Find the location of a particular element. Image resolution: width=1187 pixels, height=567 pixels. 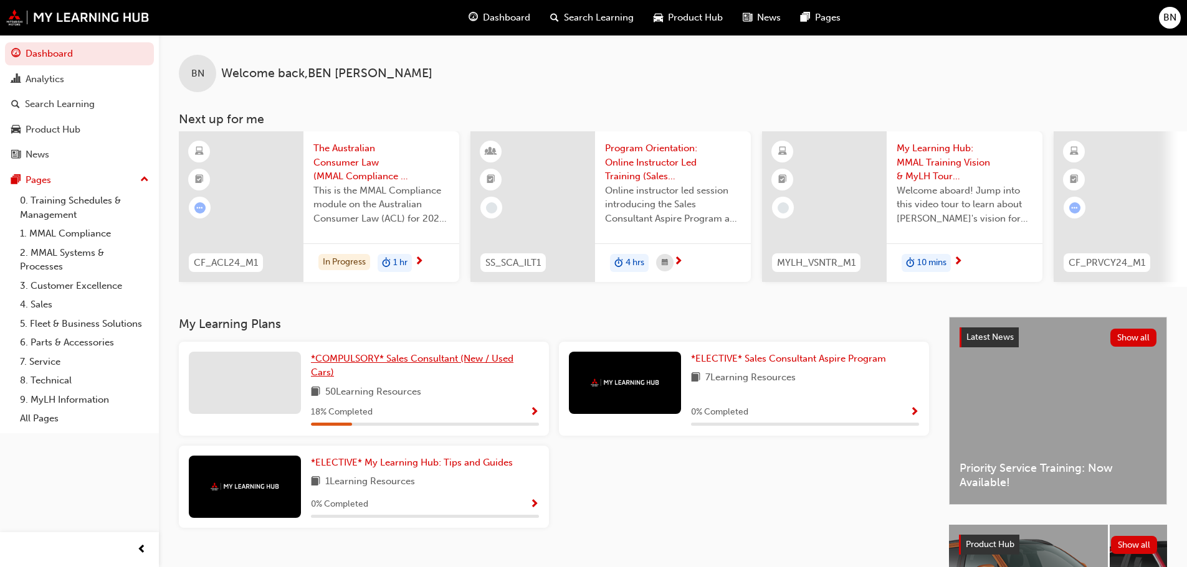

a: News is located at coordinates (79, 154).